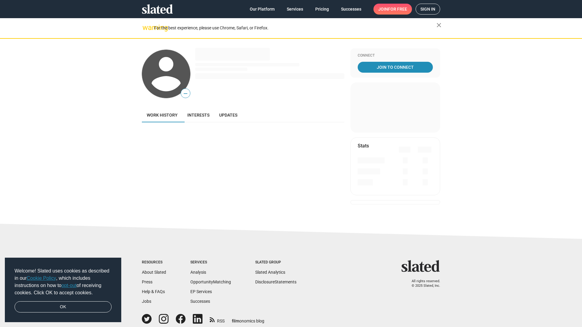 The image size is (582, 327). I want to click on a: DisclosureStatements, so click(276, 282).